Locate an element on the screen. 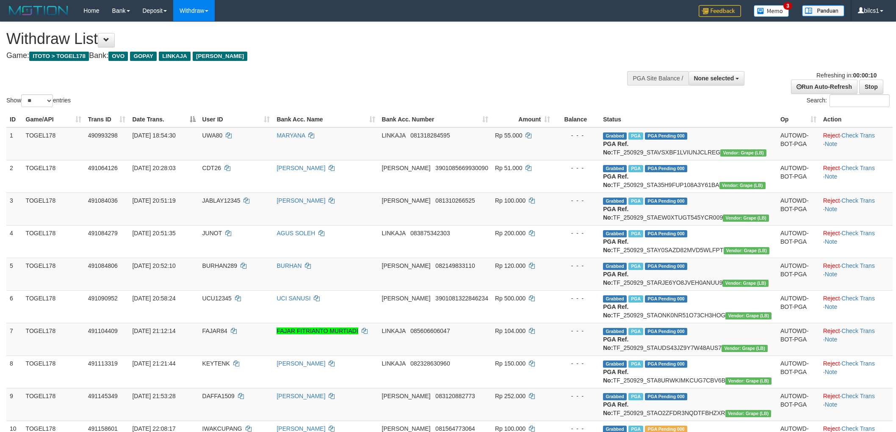 Image resolution: width=896 pixels, height=432 pixels. span: FAJAR84 is located at coordinates (215, 331).